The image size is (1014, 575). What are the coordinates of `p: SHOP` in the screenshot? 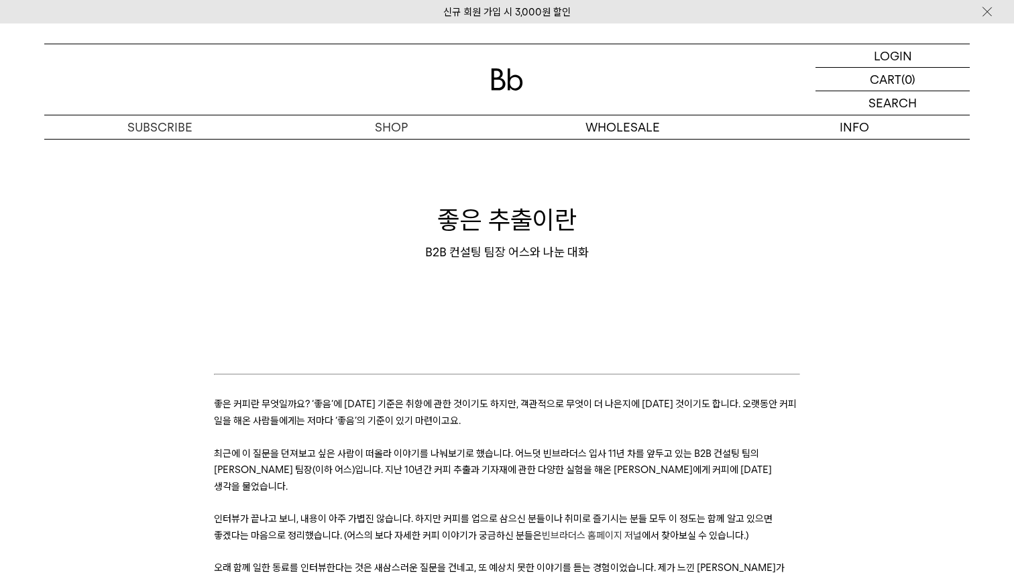 It's located at (391, 127).